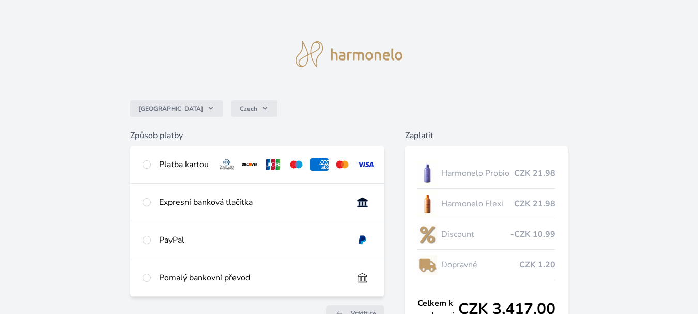 This screenshot has height=314, width=698. What do you see at coordinates (533, 234) in the screenshot?
I see `span: -CZK 10.99` at bounding box center [533, 234].